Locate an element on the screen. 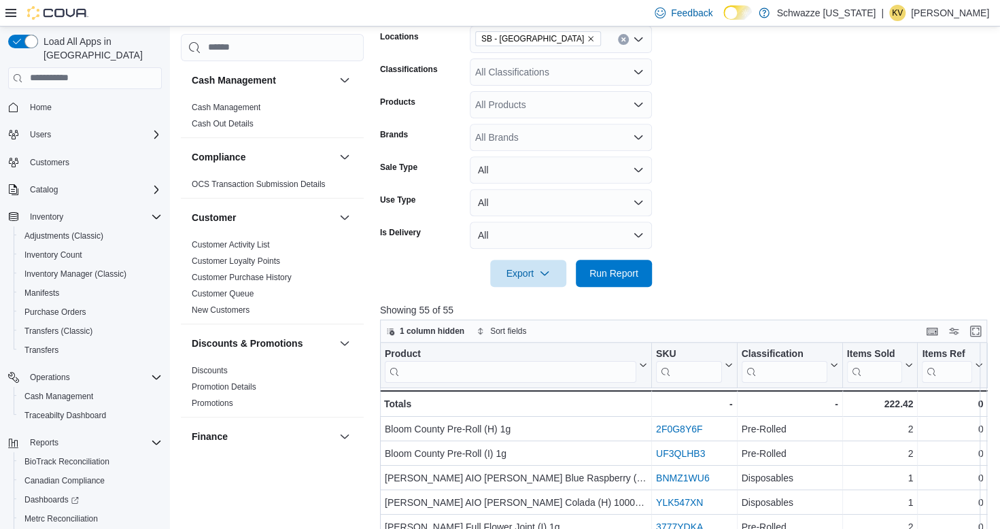  div: Totals is located at coordinates (516, 404).